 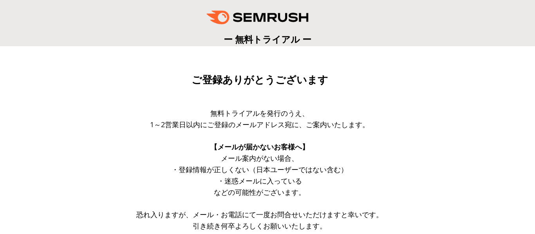 What do you see at coordinates (260, 158) in the screenshot?
I see `span: メール案内がない場合、` at bounding box center [260, 158].